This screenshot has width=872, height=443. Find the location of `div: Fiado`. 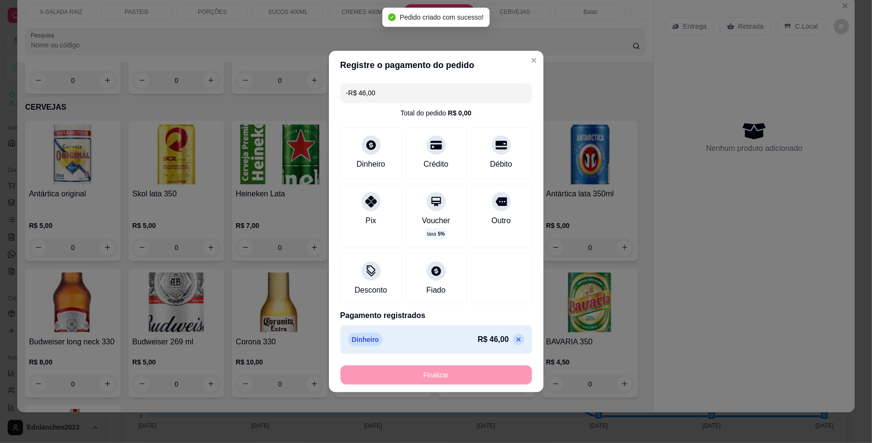

div: Fiado is located at coordinates (436, 290).